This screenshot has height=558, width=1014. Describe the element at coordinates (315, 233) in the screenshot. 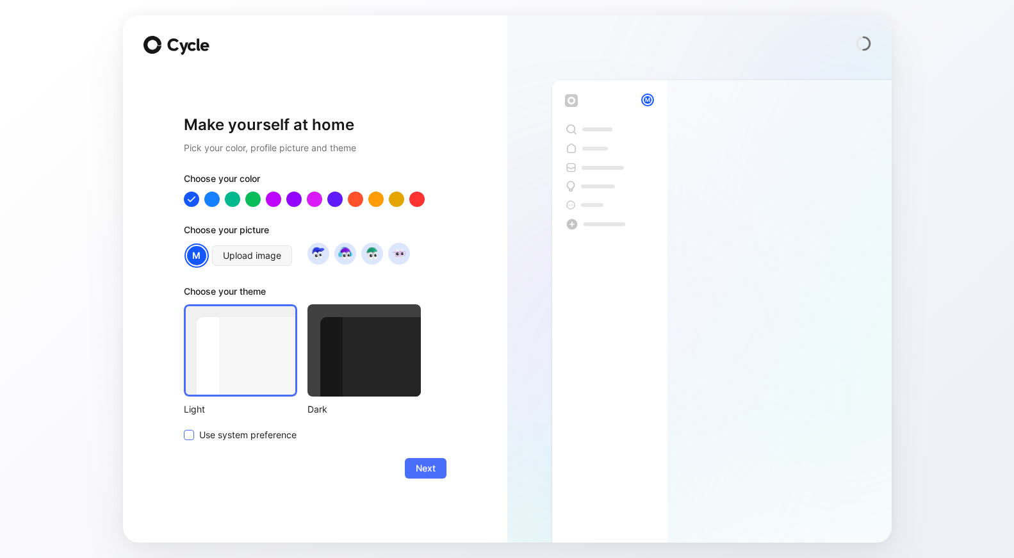

I see `div: Choose your picture` at that location.